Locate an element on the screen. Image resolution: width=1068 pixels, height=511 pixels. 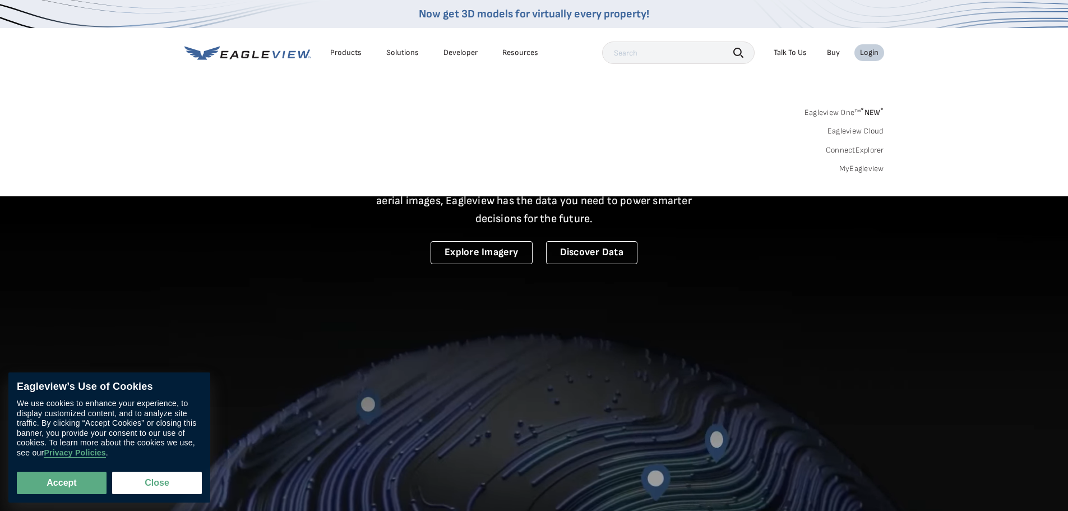
input: Search is located at coordinates (678, 53).